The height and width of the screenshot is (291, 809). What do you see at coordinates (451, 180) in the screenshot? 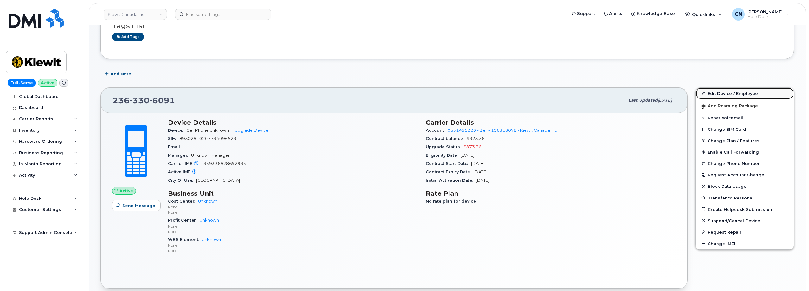
I see `span: Initial Activation Date` at bounding box center [451, 180].